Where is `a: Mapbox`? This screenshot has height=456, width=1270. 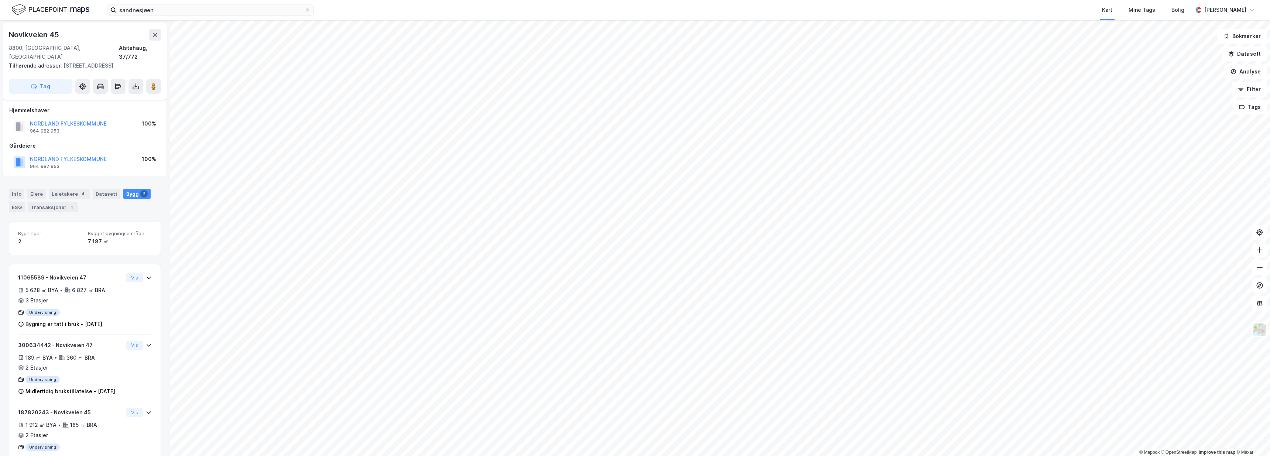 a: Mapbox is located at coordinates (1150, 452).